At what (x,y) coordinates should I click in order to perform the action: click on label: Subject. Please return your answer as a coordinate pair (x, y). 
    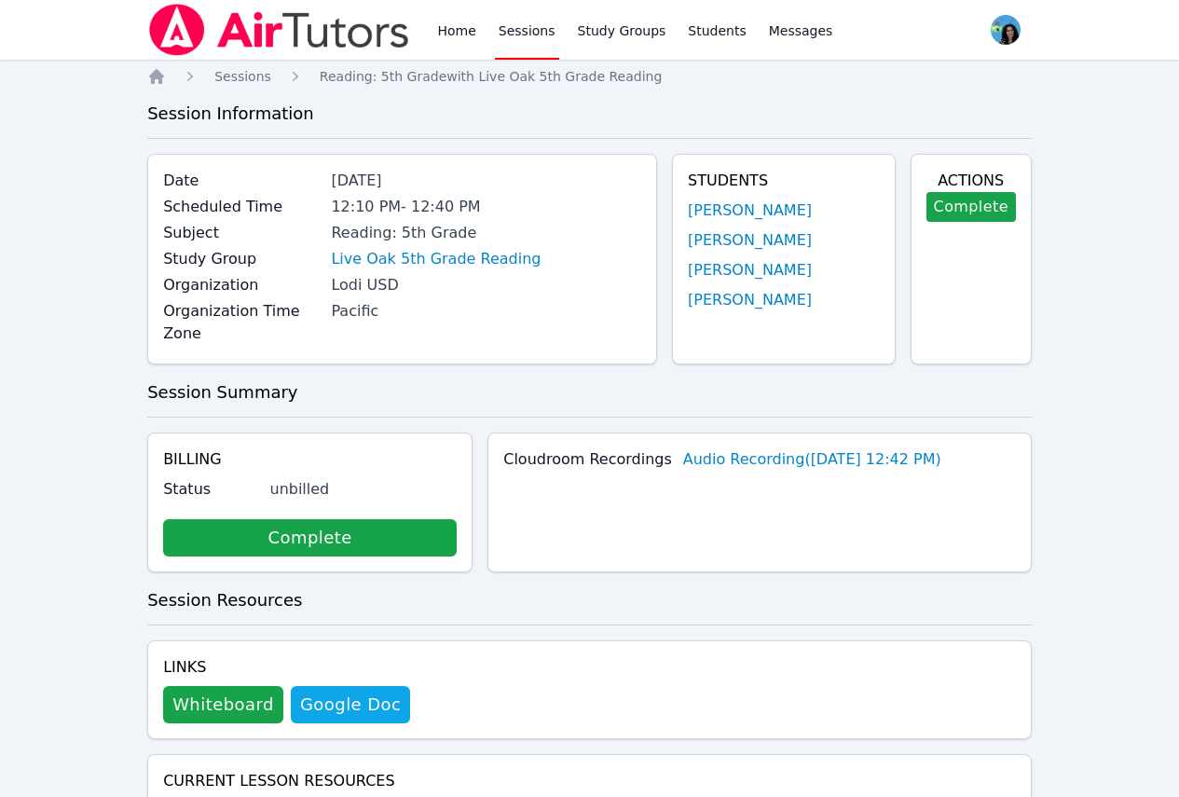
    Looking at the image, I should click on (241, 233).